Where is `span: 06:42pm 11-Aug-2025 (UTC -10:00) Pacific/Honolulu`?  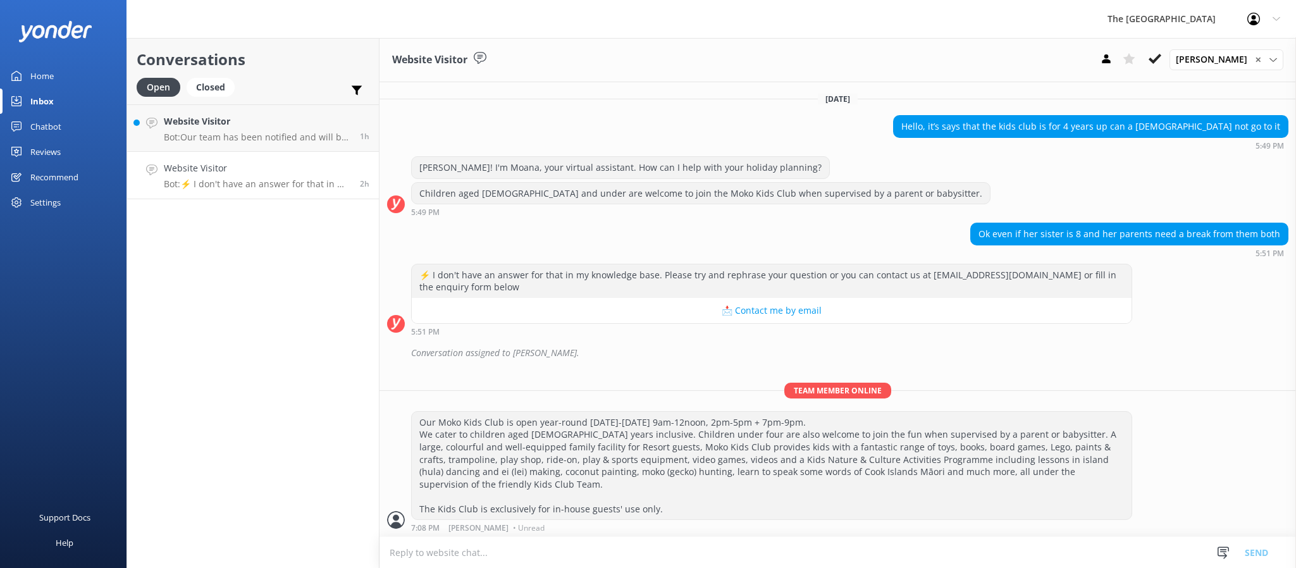
span: 06:42pm 11-Aug-2025 (UTC -10:00) Pacific/Honolulu is located at coordinates (364, 136).